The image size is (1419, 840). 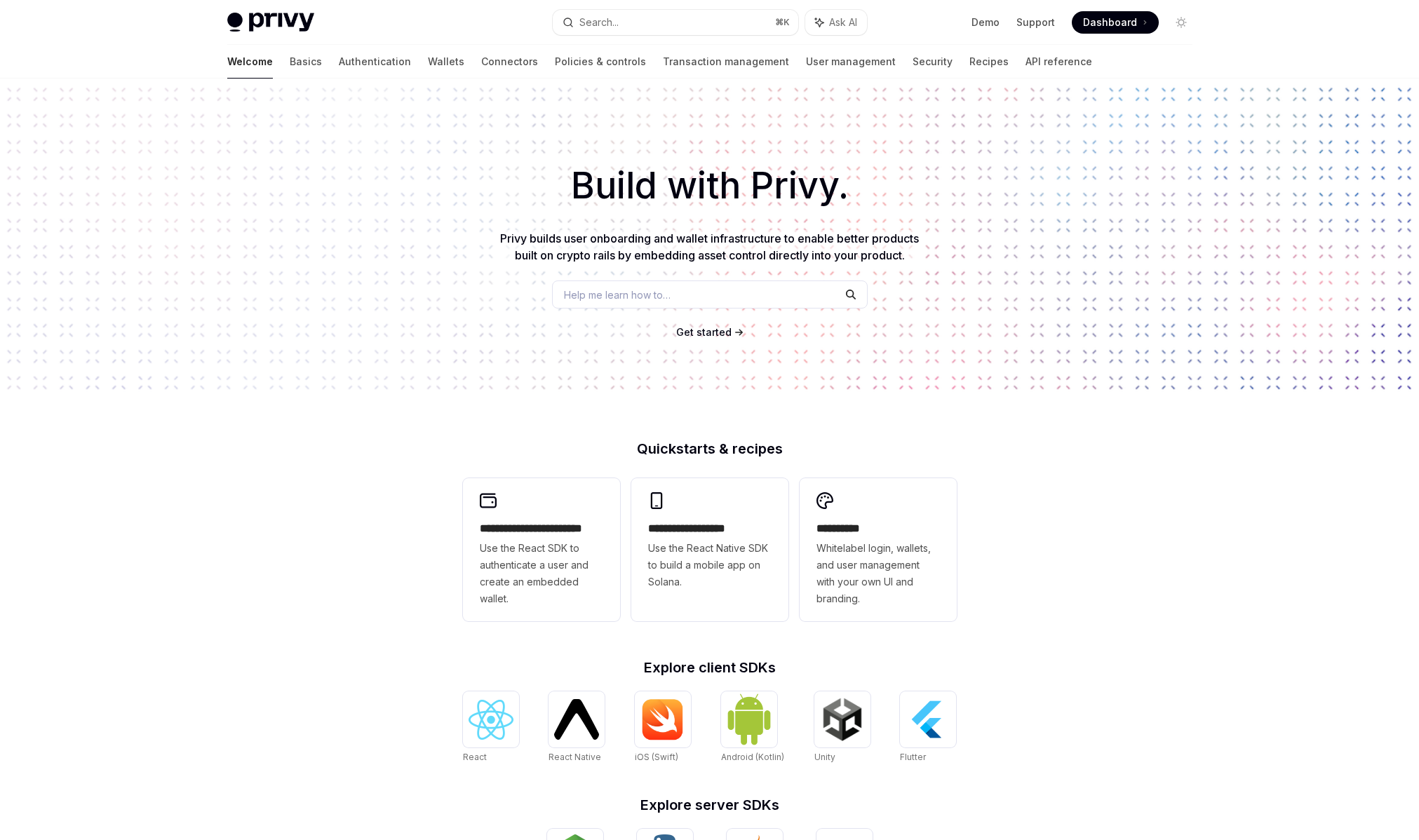 I want to click on h2: Explore server SDKs, so click(x=710, y=805).